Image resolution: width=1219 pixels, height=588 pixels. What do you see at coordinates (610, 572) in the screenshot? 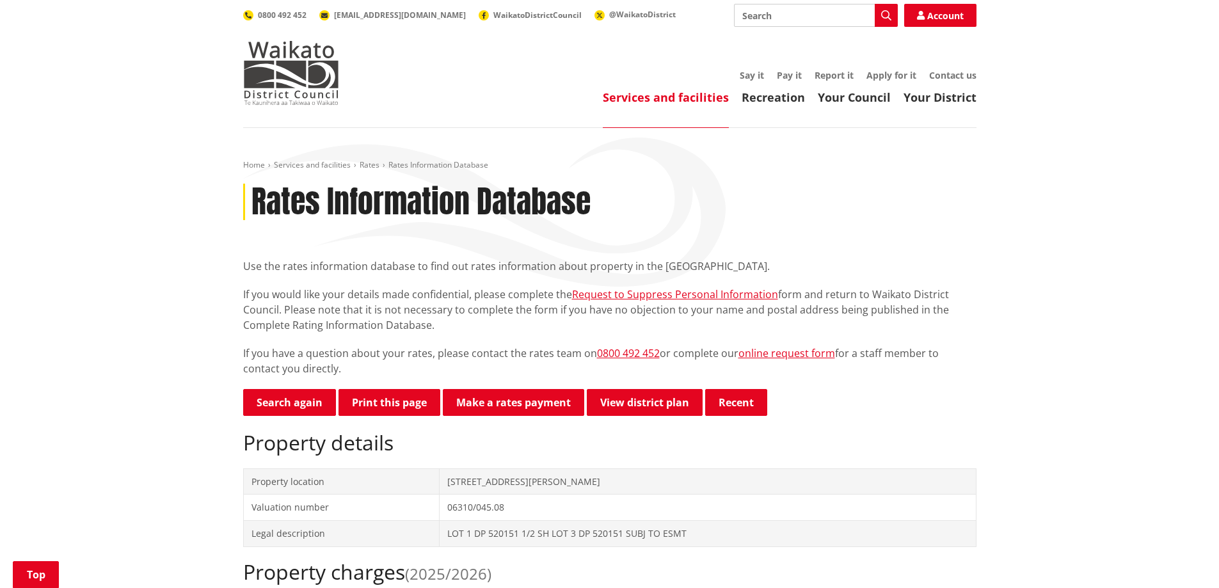
I see `h2: Property charges` at bounding box center [610, 572].